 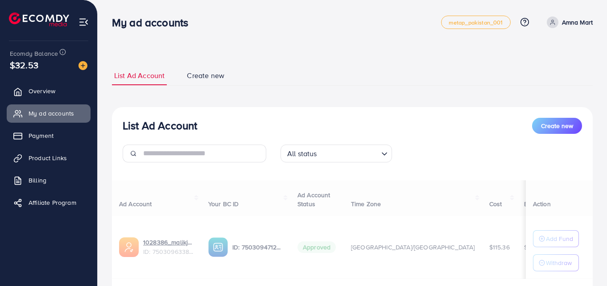 I want to click on span: List Ad Account, so click(x=139, y=75).